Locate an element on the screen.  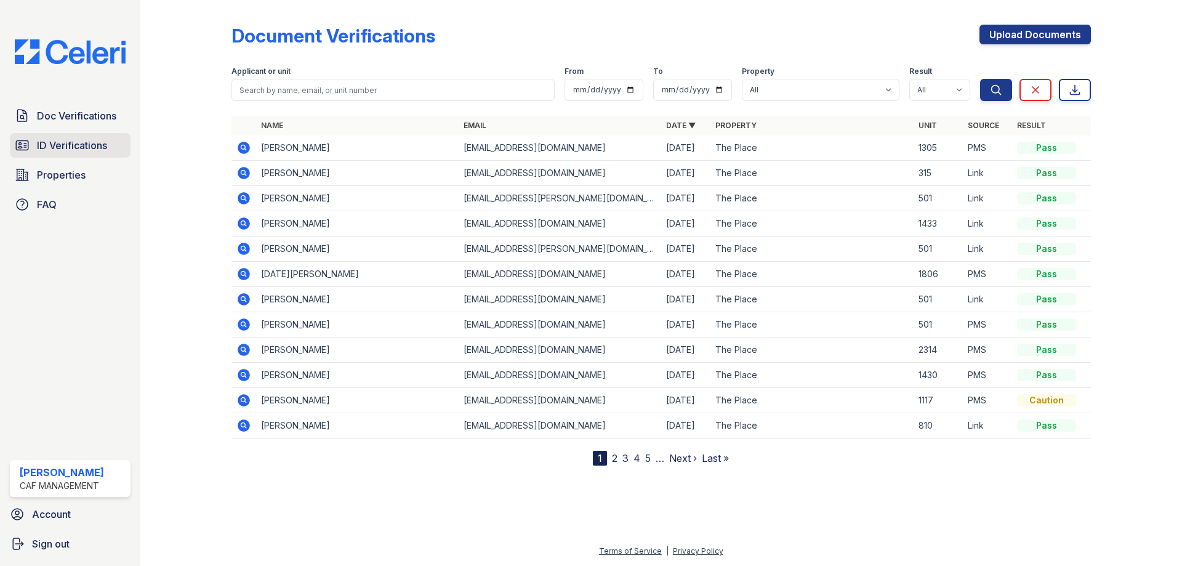
a: Last » is located at coordinates (715, 458).